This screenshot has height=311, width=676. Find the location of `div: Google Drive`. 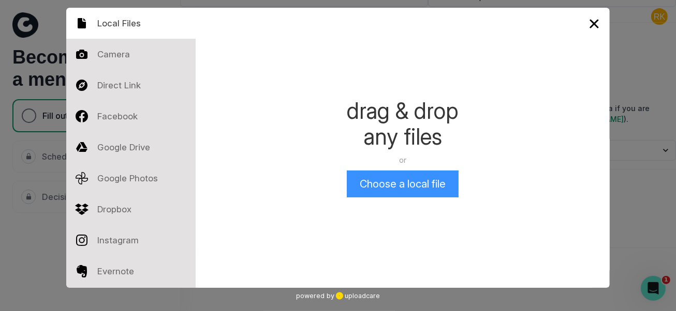

div: Google Drive is located at coordinates (131, 147).